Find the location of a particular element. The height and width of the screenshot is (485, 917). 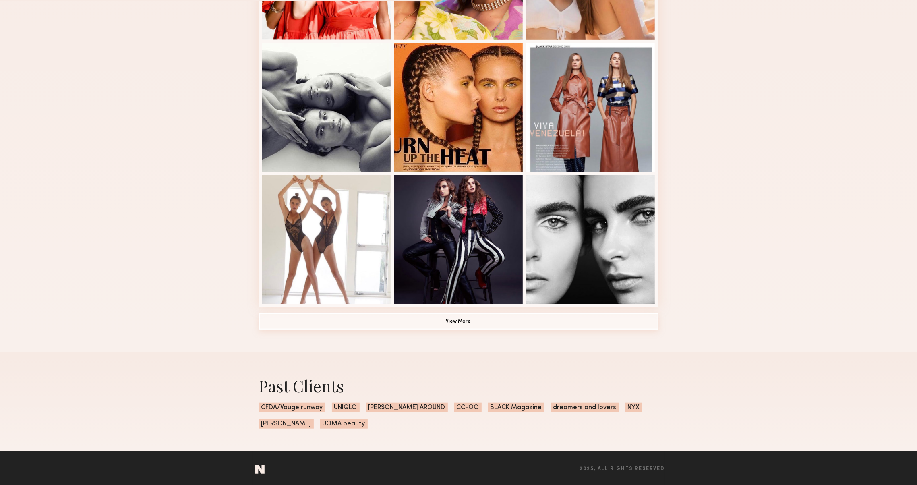

span: UOMA beauty is located at coordinates (344, 424).